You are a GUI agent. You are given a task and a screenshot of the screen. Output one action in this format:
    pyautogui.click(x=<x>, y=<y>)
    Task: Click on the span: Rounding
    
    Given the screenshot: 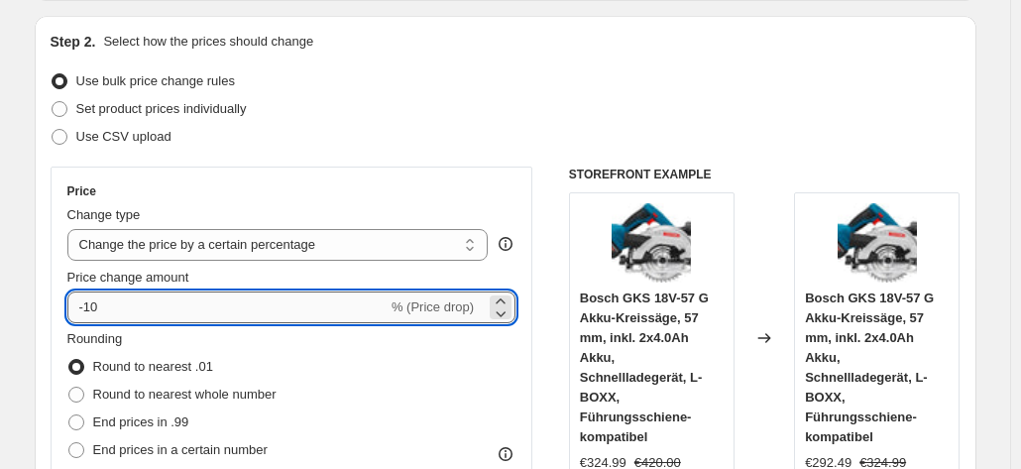 What is the action you would take?
    pyautogui.click(x=95, y=338)
    